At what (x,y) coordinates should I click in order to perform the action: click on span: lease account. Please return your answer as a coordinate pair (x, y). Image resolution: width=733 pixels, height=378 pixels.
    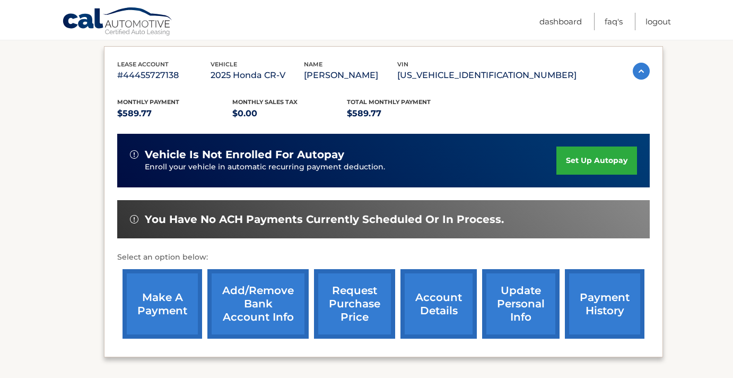
    Looking at the image, I should click on (143, 64).